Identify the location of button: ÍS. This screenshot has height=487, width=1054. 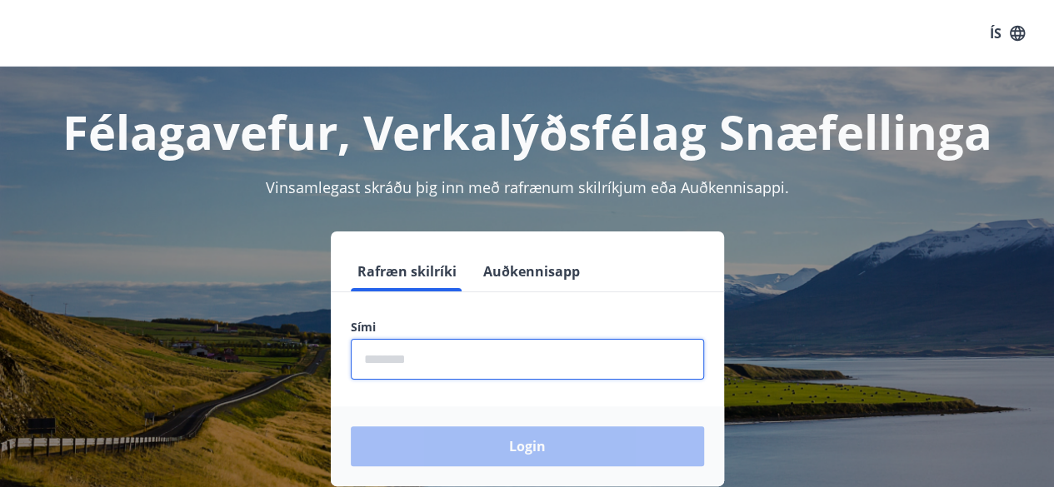
(1007, 33).